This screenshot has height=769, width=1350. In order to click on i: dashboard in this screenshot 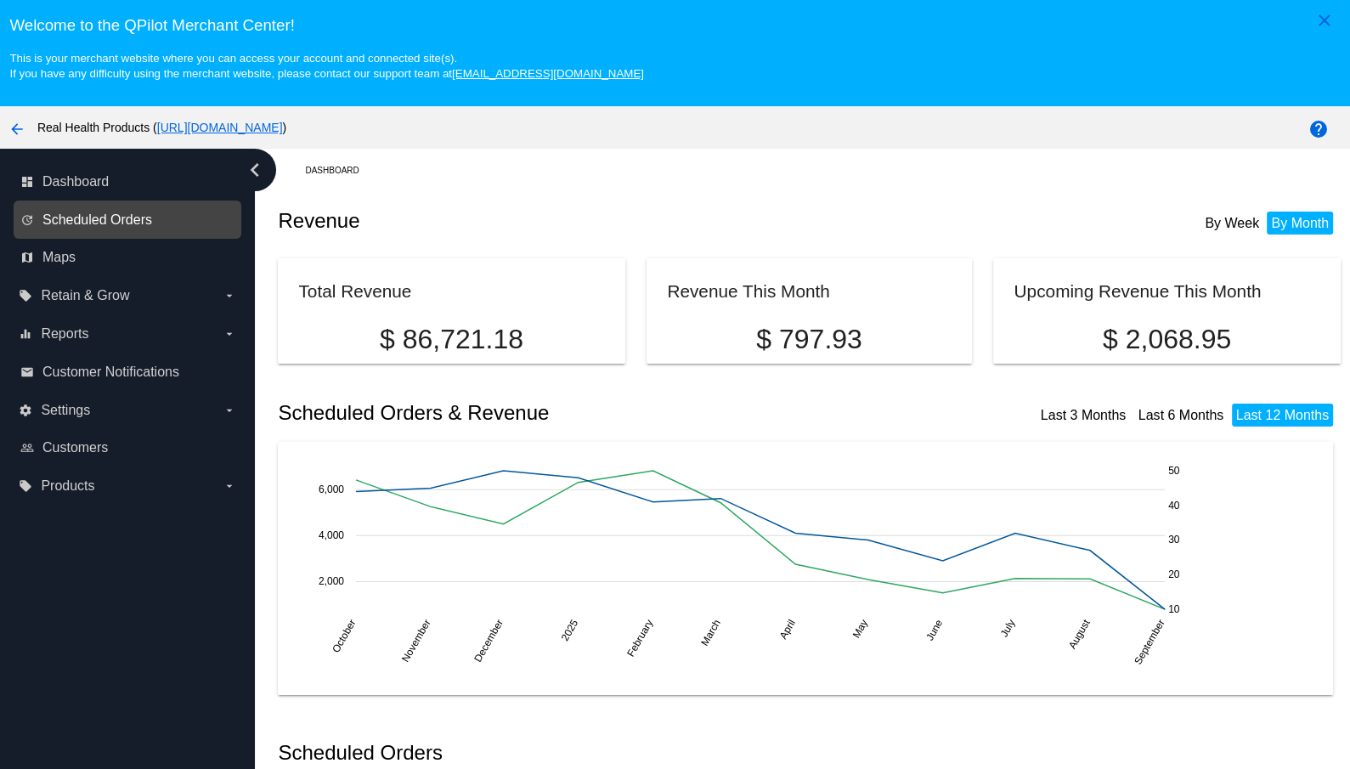, I will do `click(27, 182)`.